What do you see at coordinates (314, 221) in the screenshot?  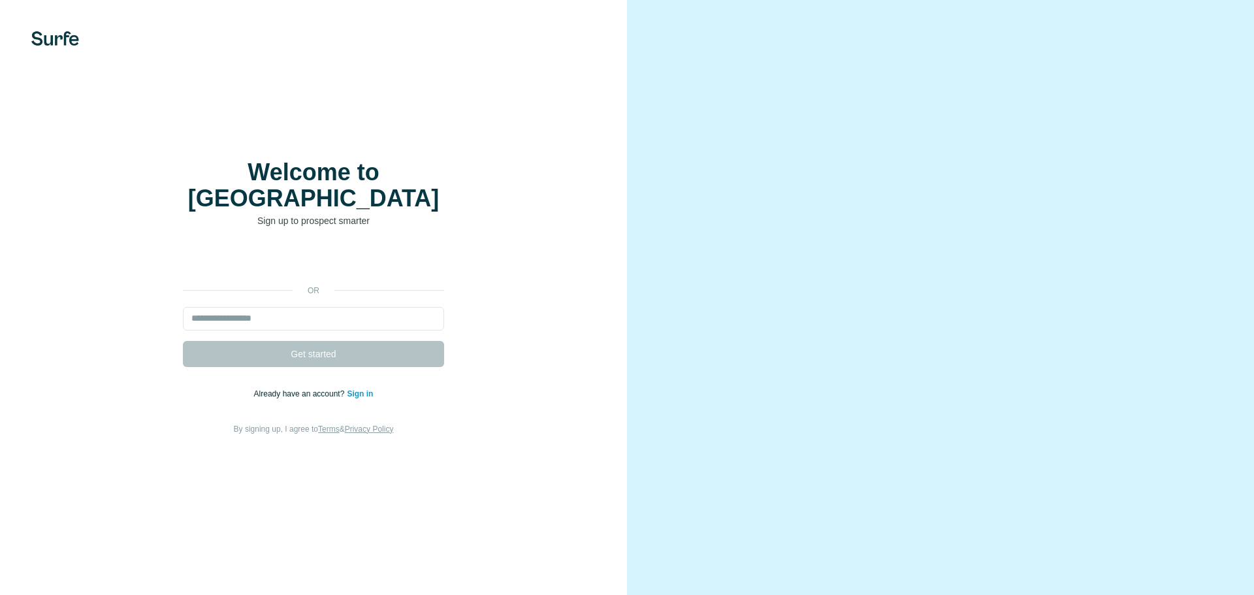 I see `p: Sign up to prospect smarter` at bounding box center [314, 221].